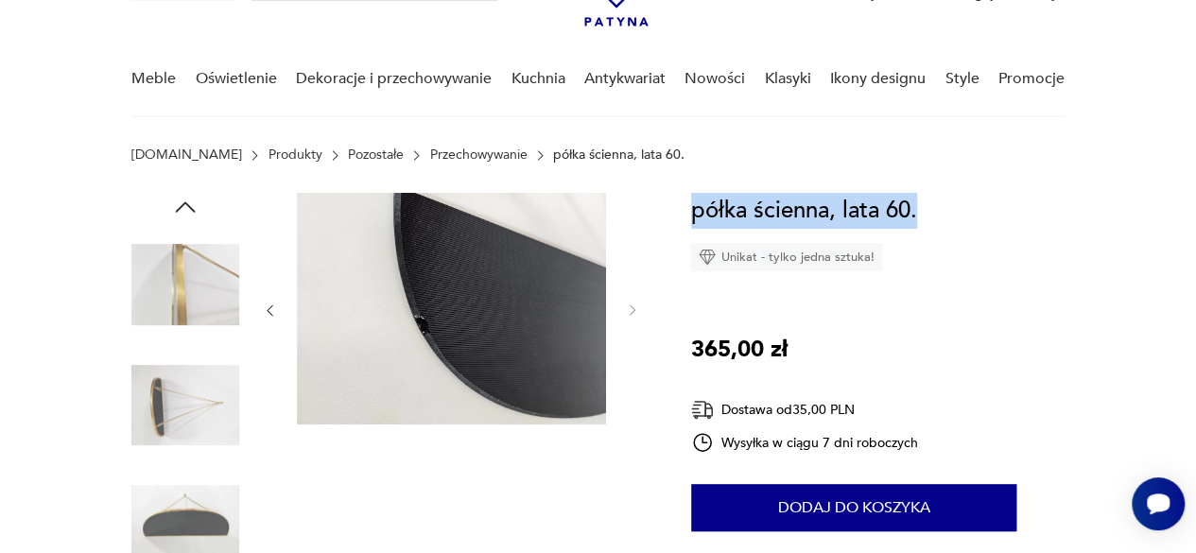 The height and width of the screenshot is (553, 1196). Describe the element at coordinates (878, 78) in the screenshot. I see `a: Ikony designu` at that location.